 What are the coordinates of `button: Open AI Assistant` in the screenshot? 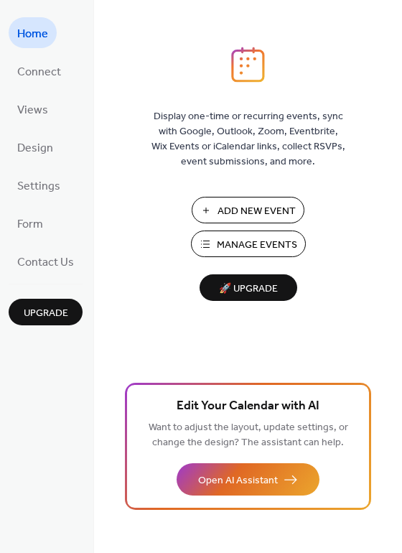 It's located at (248, 479).